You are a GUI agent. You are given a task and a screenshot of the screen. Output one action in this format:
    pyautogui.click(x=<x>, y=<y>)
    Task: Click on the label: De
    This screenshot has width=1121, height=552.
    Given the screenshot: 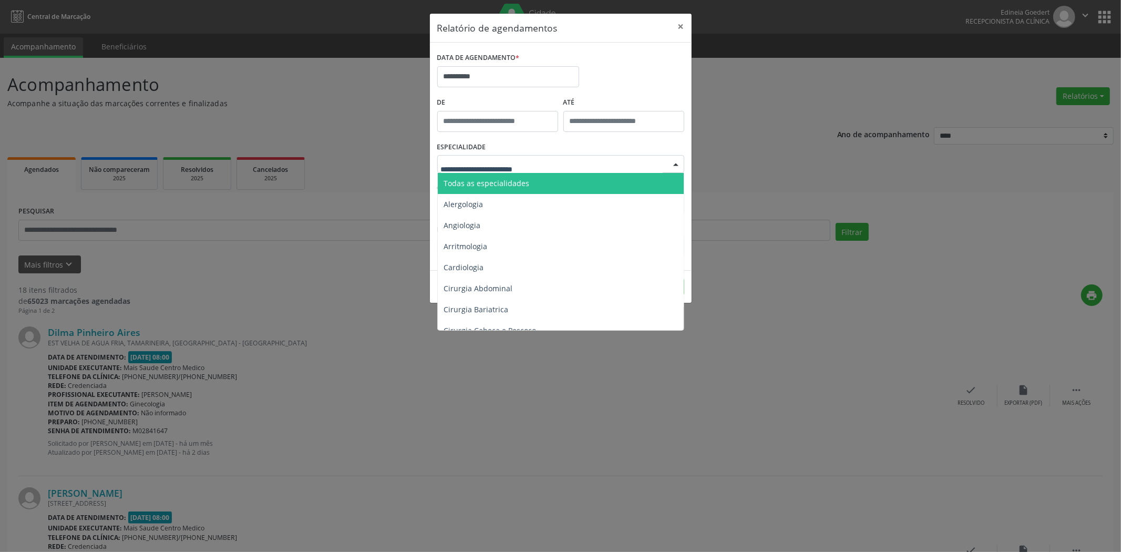 What is the action you would take?
    pyautogui.click(x=498, y=102)
    